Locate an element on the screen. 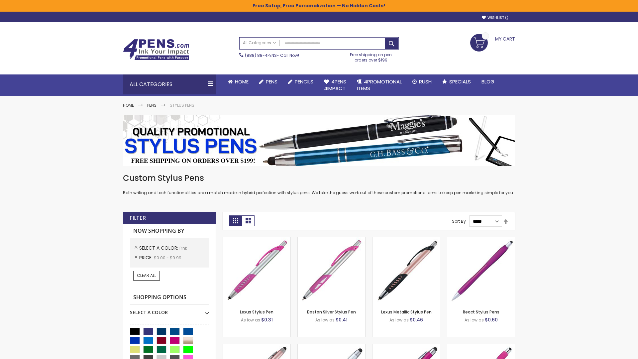 The image size is (638, 359). img: 4Pens Custom Pens and Promotional Products is located at coordinates (156, 50).